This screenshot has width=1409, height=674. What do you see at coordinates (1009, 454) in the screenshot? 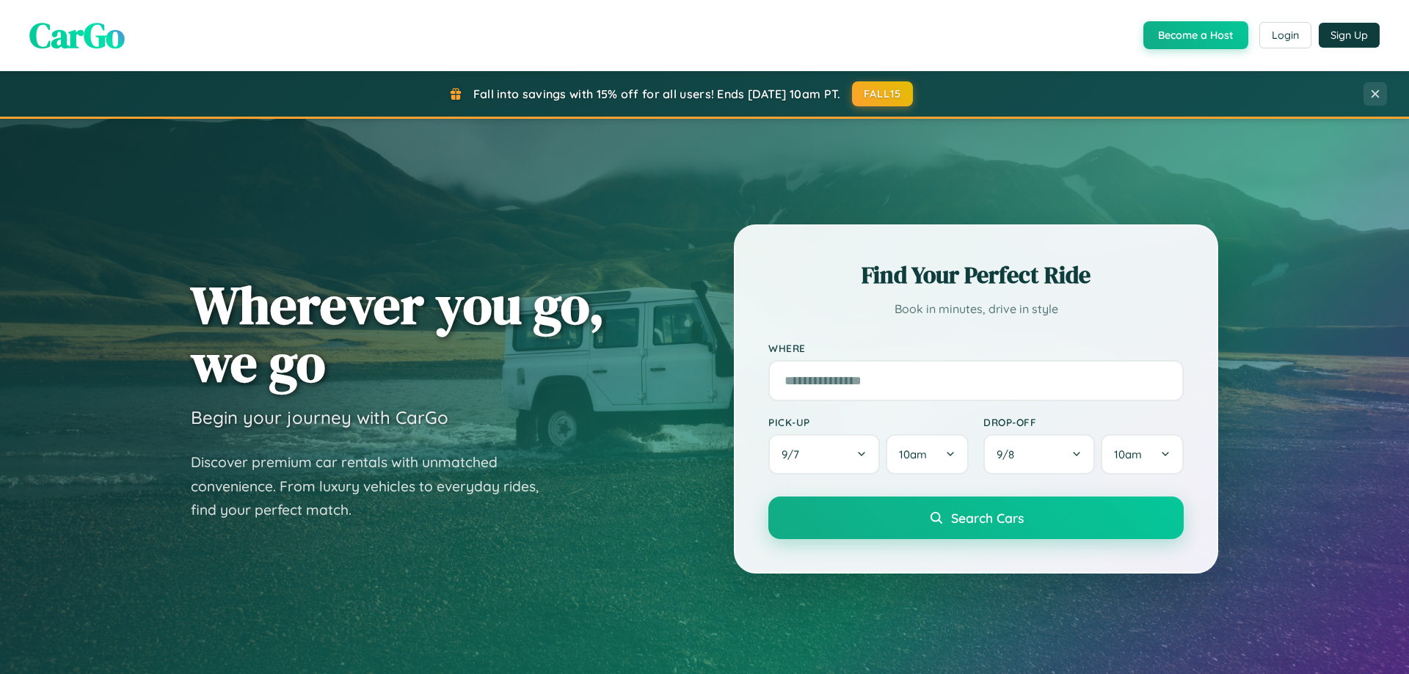
I see `span: 9 / 8` at bounding box center [1009, 454].